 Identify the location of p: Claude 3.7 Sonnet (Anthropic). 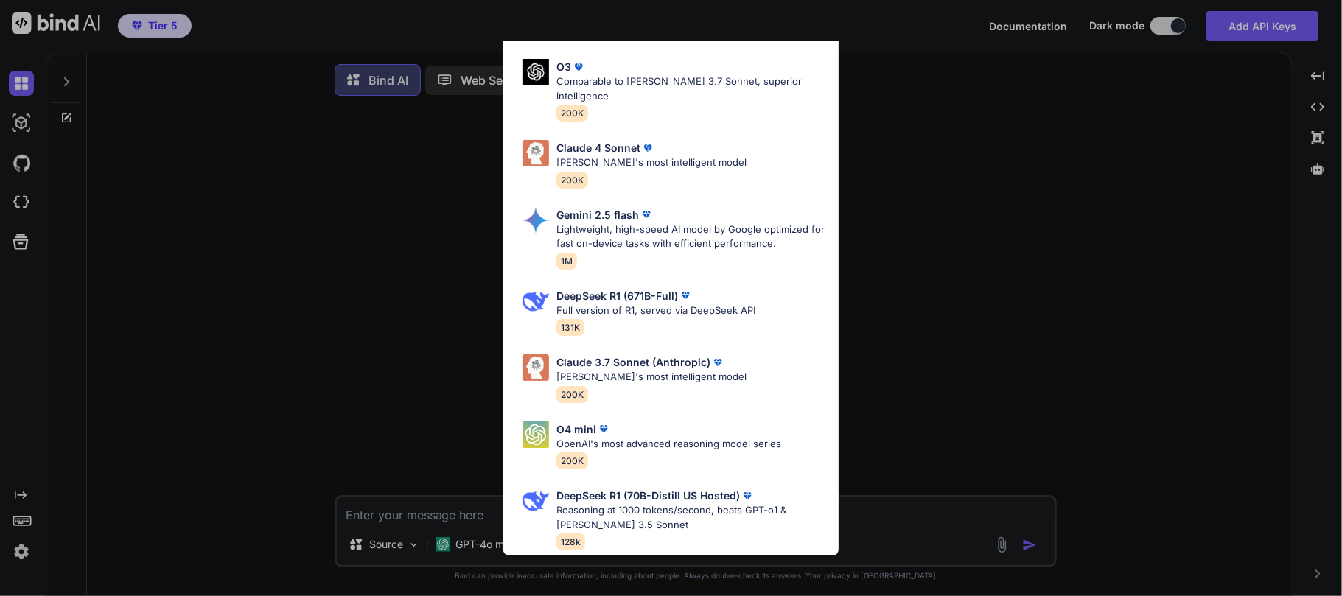
(633, 362).